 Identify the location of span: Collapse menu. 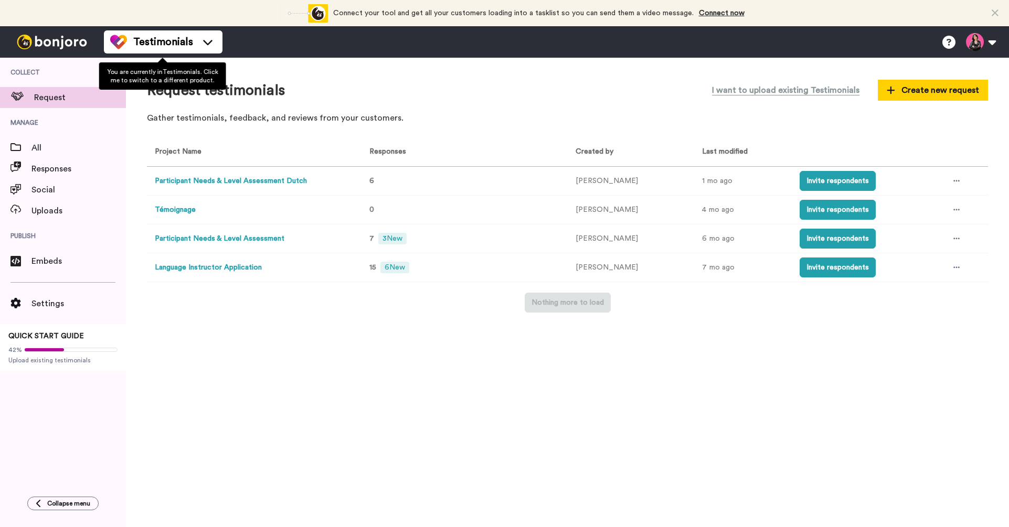
(69, 504).